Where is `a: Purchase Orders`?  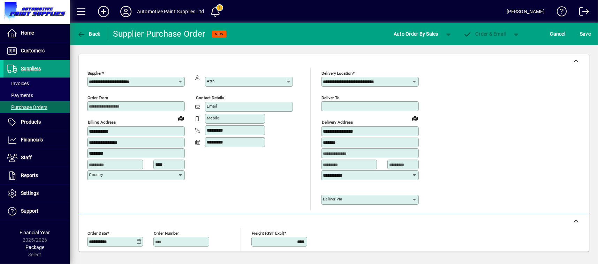
a: Purchase Orders is located at coordinates (37, 107).